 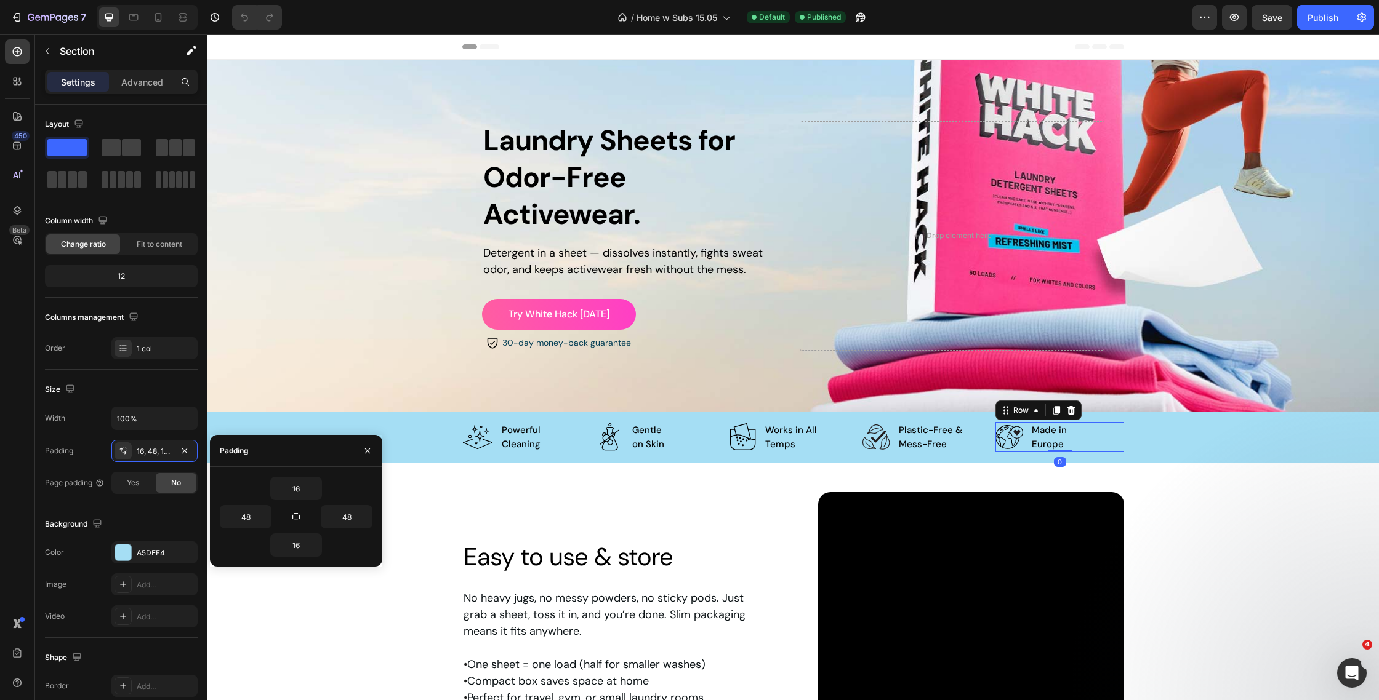 What do you see at coordinates (83, 17) in the screenshot?
I see `p: 7` at bounding box center [83, 17].